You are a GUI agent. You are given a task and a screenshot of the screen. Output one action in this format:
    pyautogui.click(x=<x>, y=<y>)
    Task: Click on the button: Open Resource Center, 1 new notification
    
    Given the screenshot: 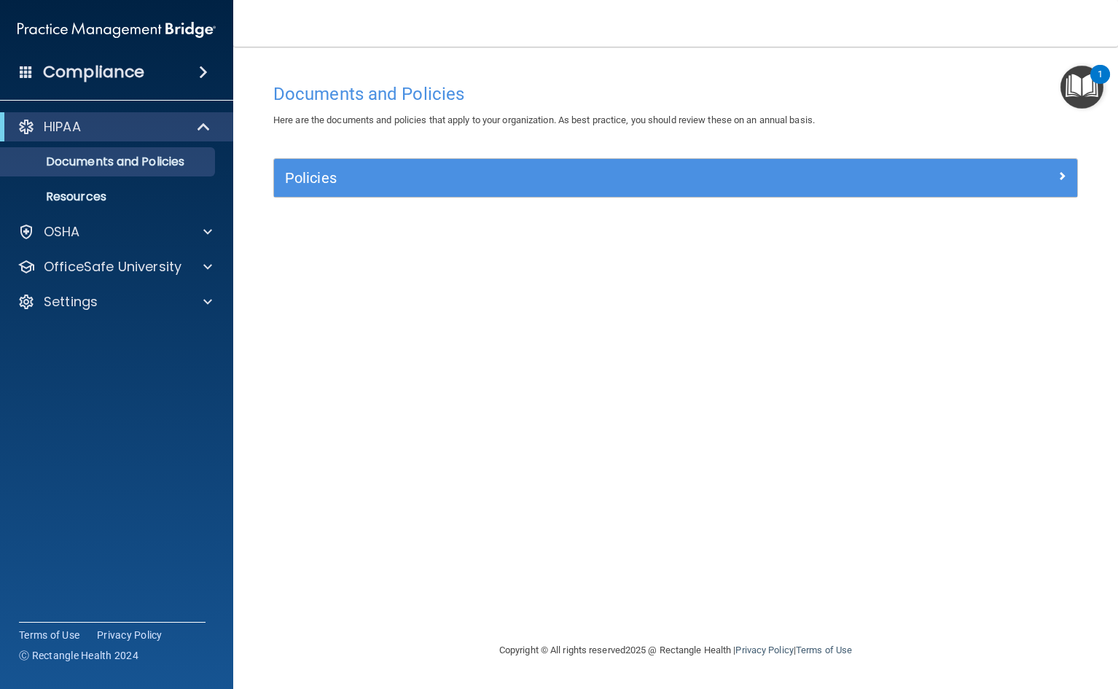 What is the action you would take?
    pyautogui.click(x=1082, y=87)
    